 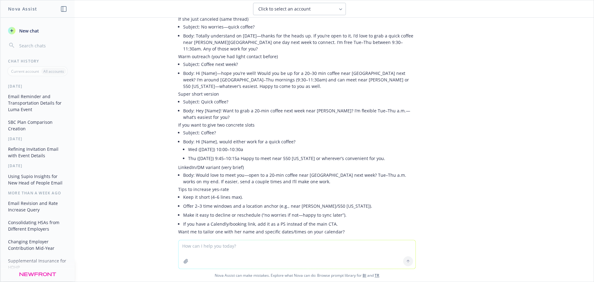 I want to click on li: If you have a Calendly/booking link, add it as a PS instead of the main CTA., so click(x=300, y=224).